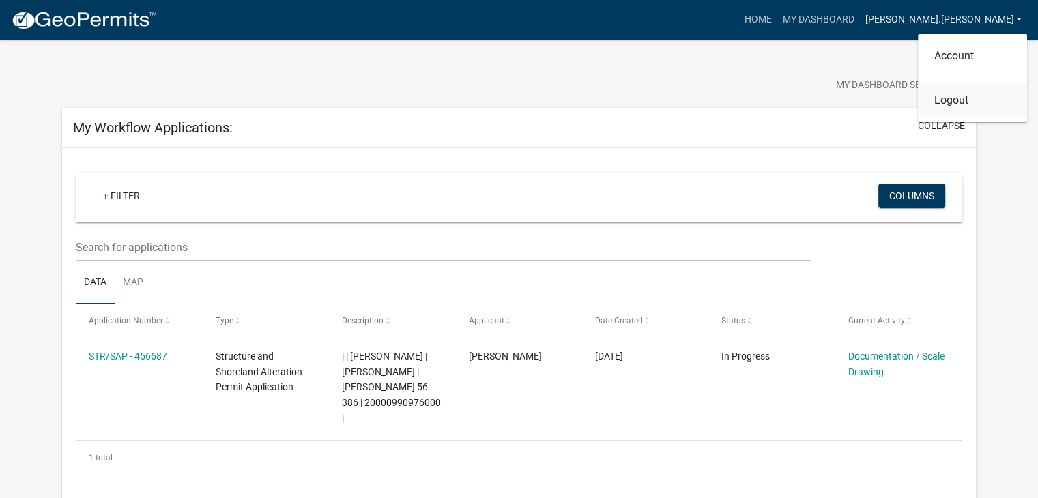  Describe the element at coordinates (895, 86) in the screenshot. I see `span: My Dashboard Settings` at that location.